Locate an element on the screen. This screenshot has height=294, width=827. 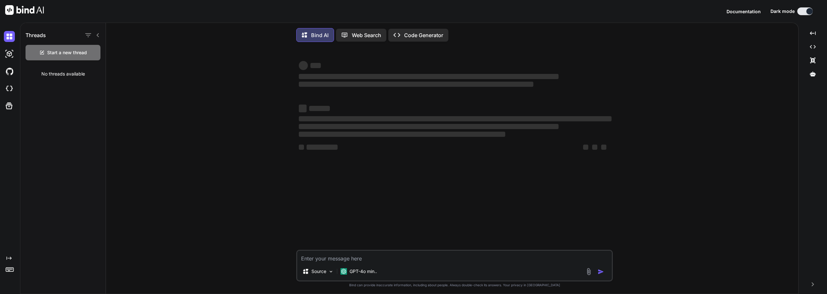
p: GPT-4o min.. is located at coordinates (363, 272).